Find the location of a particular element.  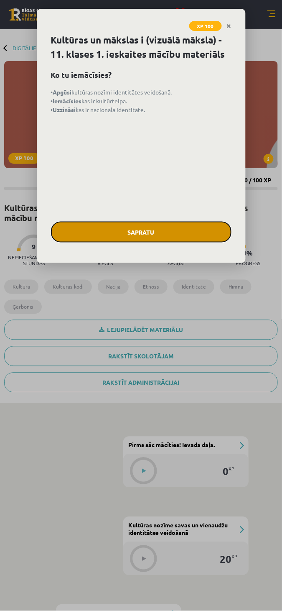

h1: Kultūras un mākslas i (vizuālā māksla) - 11. klases 1. ieskaites mācību materiāls is located at coordinates (141, 47).